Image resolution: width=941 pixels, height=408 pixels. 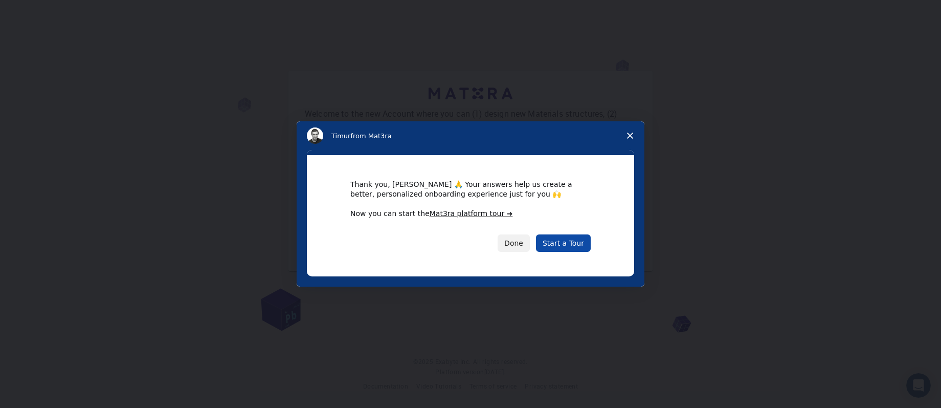 What do you see at coordinates (470, 214) in the screenshot?
I see `div: Now you can start the` at bounding box center [470, 214].